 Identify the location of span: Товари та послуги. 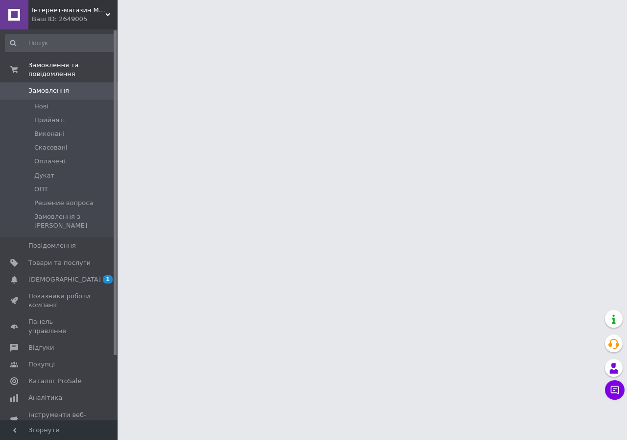
(59, 263).